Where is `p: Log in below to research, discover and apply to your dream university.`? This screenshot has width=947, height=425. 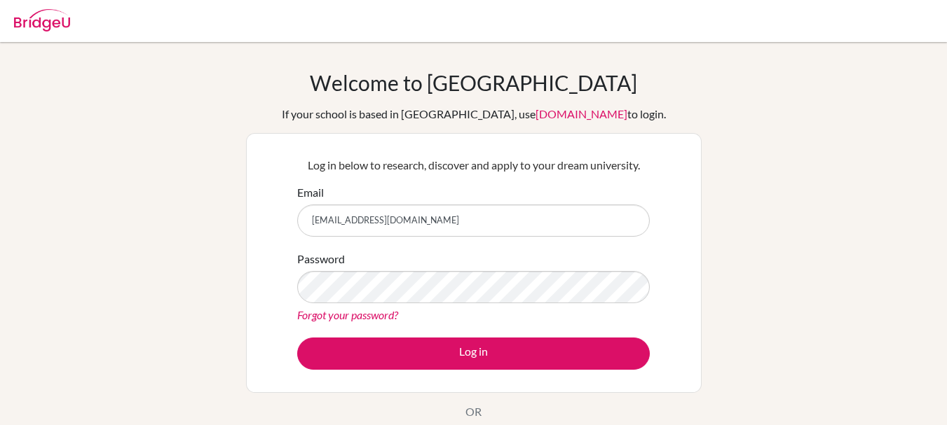
p: Log in below to research, discover and apply to your dream university. is located at coordinates (473, 165).